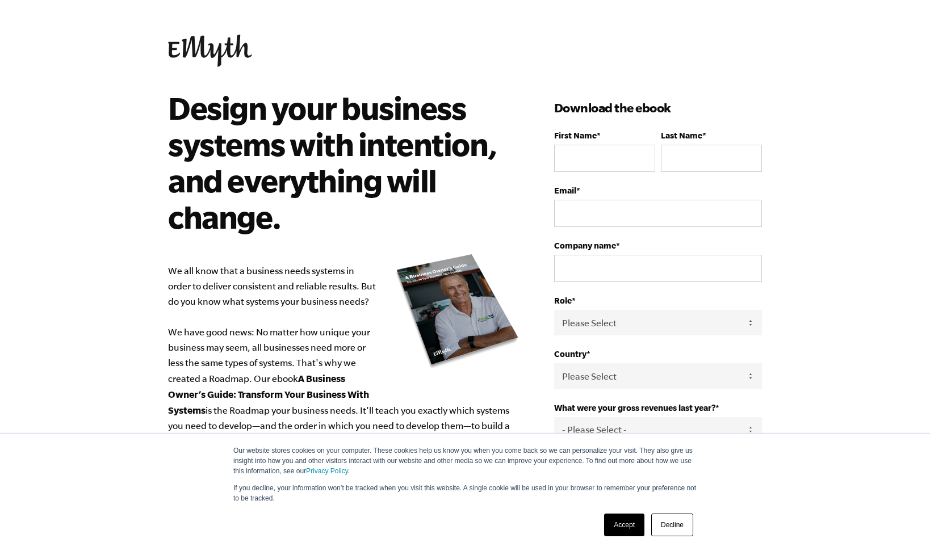 The image size is (930, 551). I want to click on span: Country, so click(570, 354).